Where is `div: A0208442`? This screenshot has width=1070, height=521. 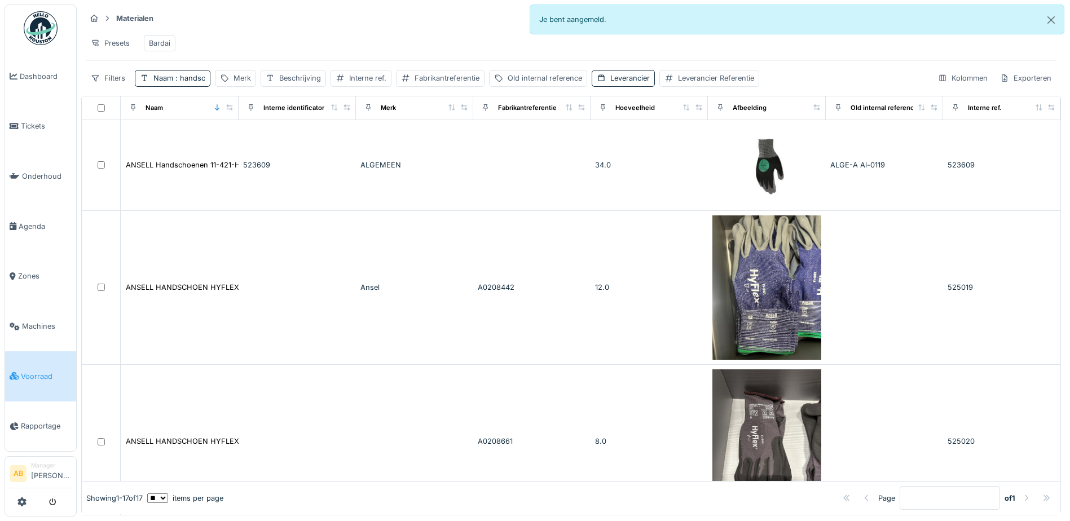
div: A0208442 is located at coordinates (532, 287).